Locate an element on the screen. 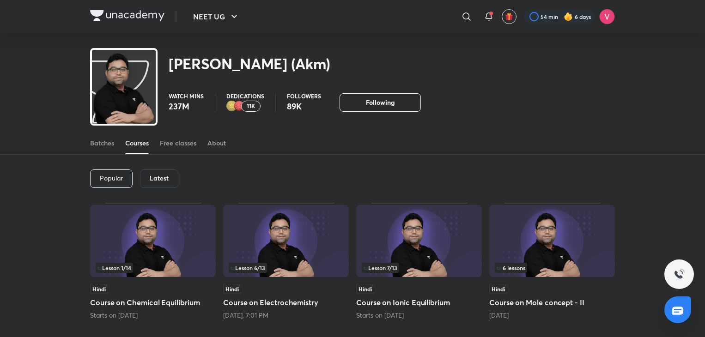 This screenshot has height=337, width=705. p: Watch mins is located at coordinates (186, 96).